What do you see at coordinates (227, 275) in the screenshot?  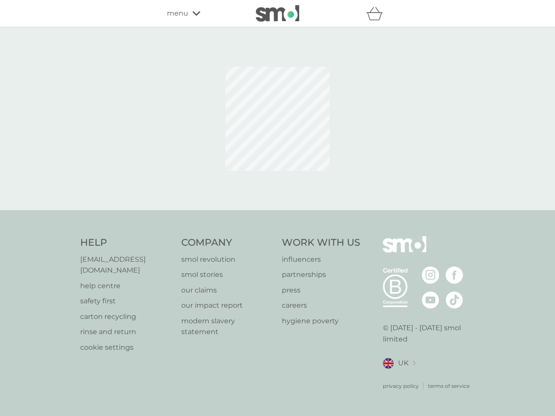 I see `p: smol stories` at bounding box center [227, 275].